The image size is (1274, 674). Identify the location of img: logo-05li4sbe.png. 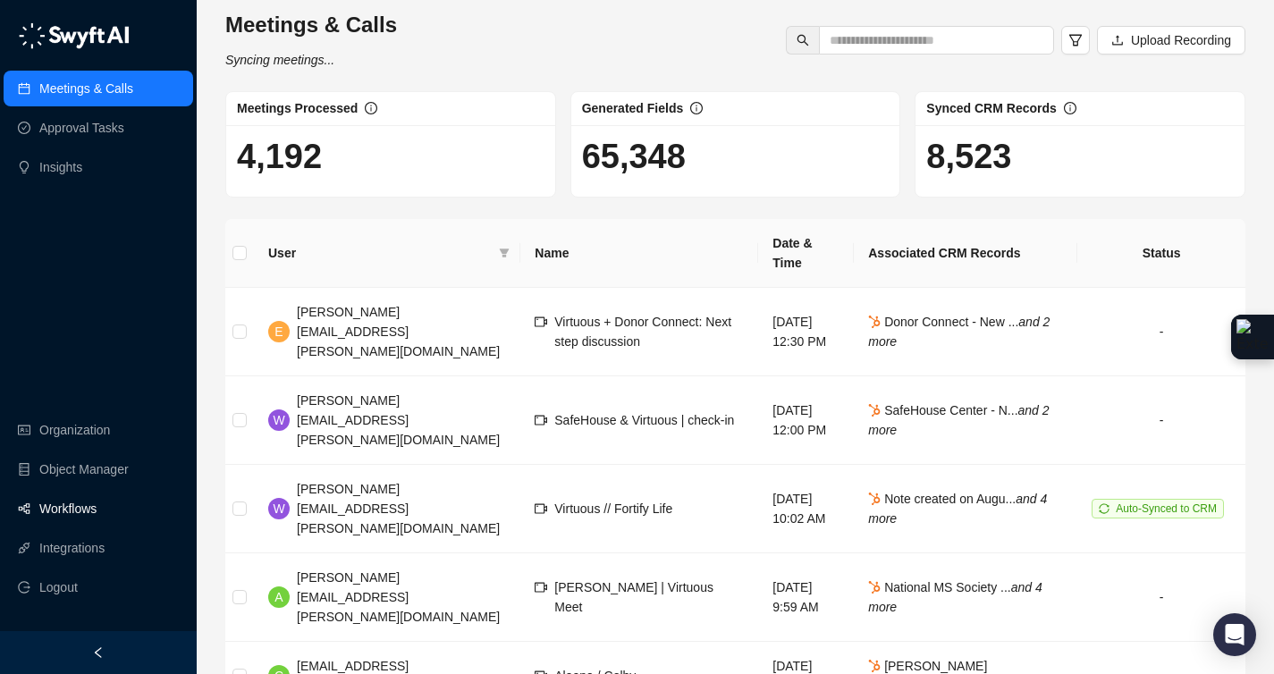
(73, 36).